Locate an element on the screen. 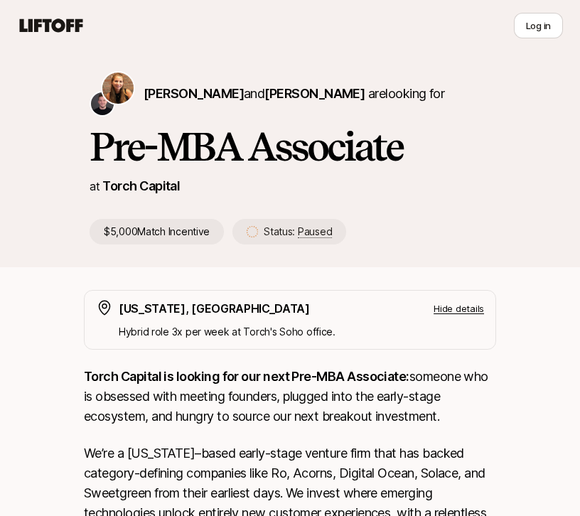 The height and width of the screenshot is (516, 580). p: Hide details is located at coordinates (459, 309).